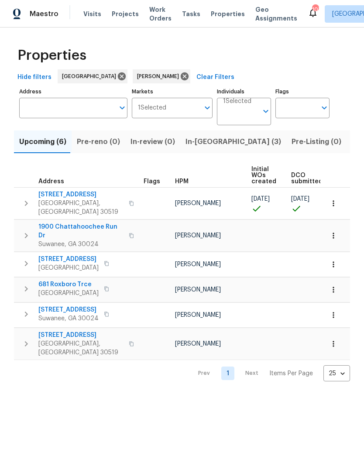 This screenshot has width=364, height=473. I want to click on div: 103, so click(315, 10).